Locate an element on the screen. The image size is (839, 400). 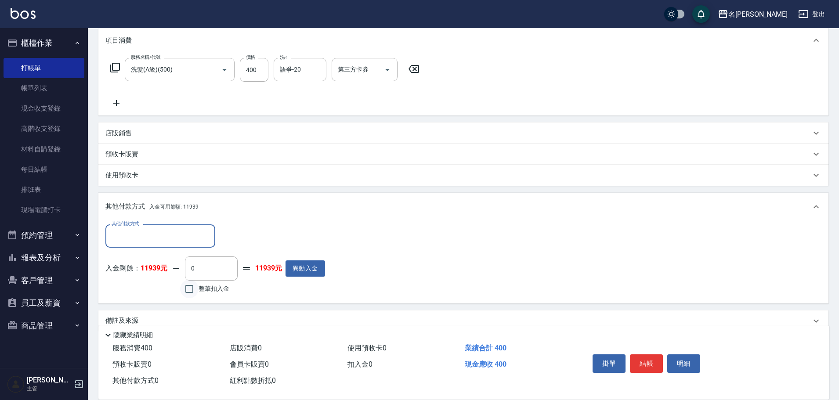
p: 主管 is located at coordinates (49, 389).